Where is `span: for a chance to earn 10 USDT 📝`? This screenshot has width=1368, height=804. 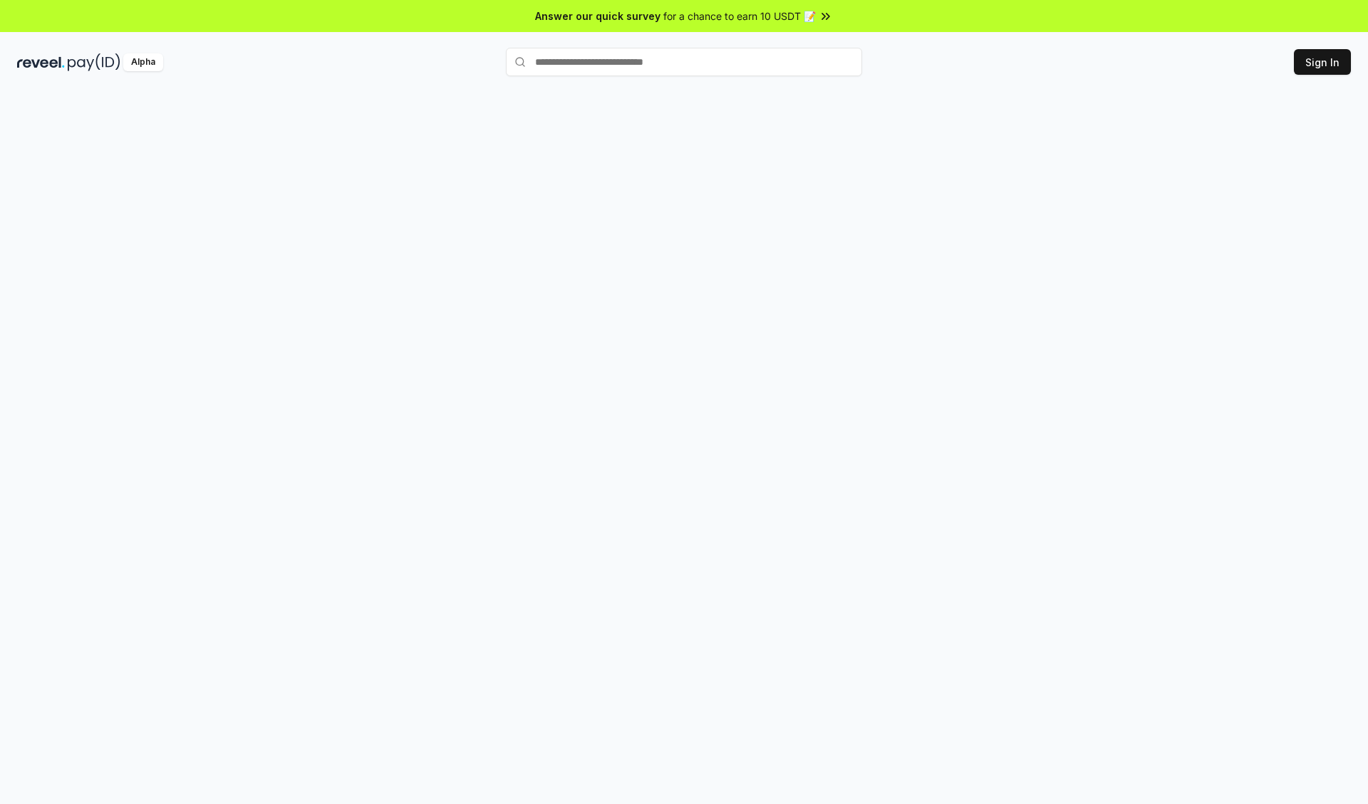 span: for a chance to earn 10 USDT 📝 is located at coordinates (740, 16).